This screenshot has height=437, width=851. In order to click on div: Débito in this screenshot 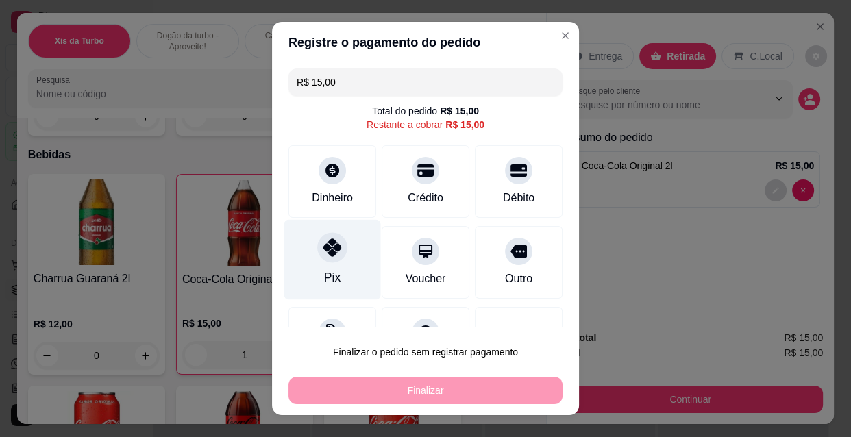, I will do `click(519, 198)`.